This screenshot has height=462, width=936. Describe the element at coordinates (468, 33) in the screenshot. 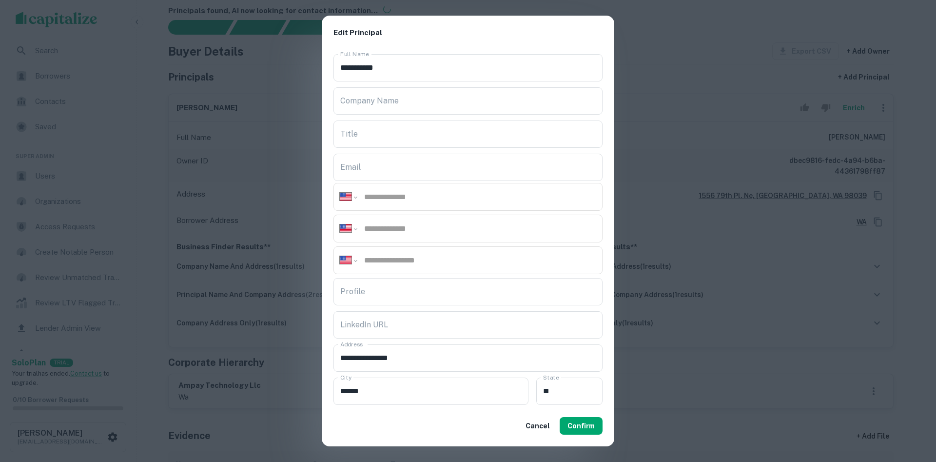

I see `h2: Edit Principal` at that location.